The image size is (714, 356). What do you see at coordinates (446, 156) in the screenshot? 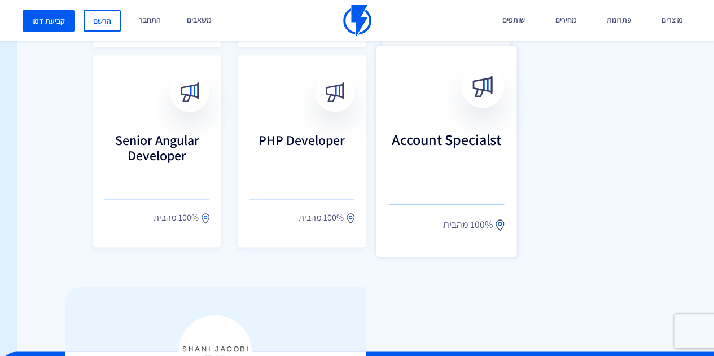
I see `h3: Account Specialst` at bounding box center [446, 156].